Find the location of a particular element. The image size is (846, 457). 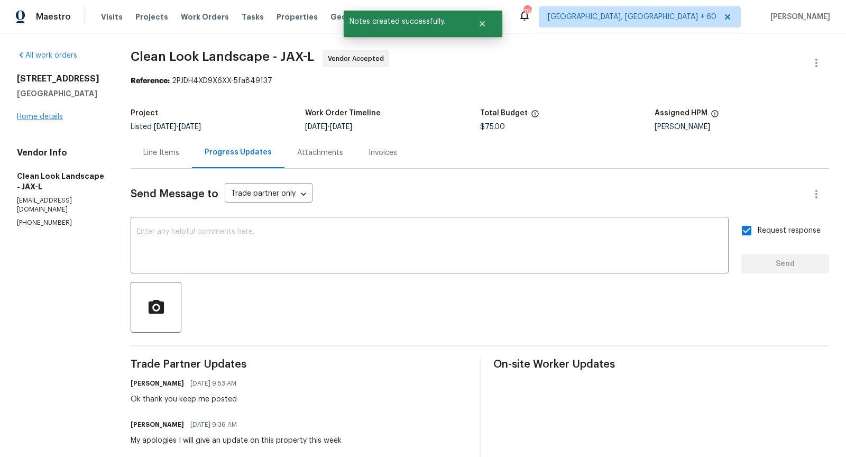

h5: Work Order Timeline is located at coordinates (343, 113).